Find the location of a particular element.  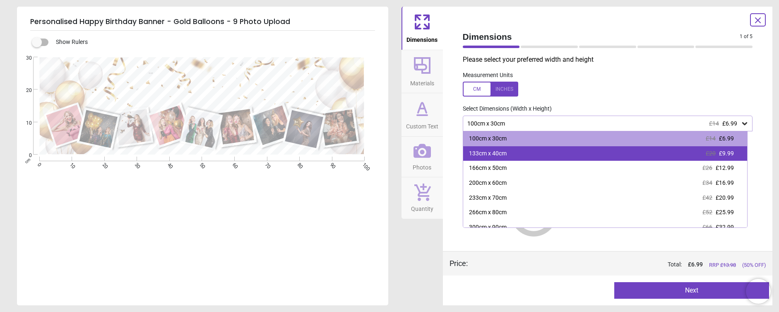

span: RRP is located at coordinates (722, 265).